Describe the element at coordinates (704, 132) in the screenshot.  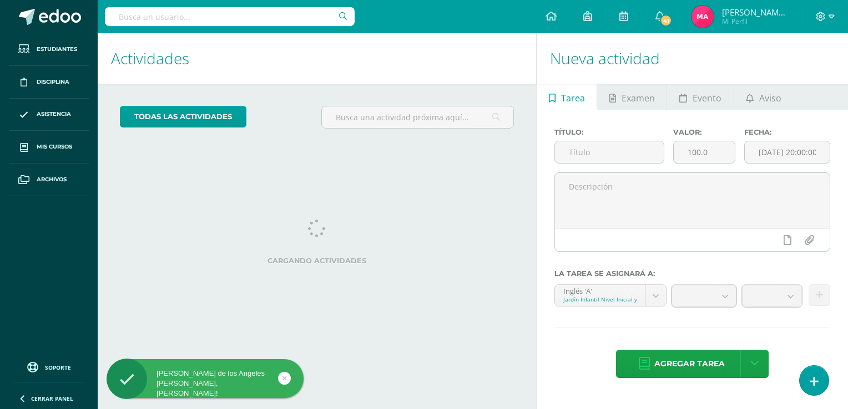
I see `label: Valor:` at that location.